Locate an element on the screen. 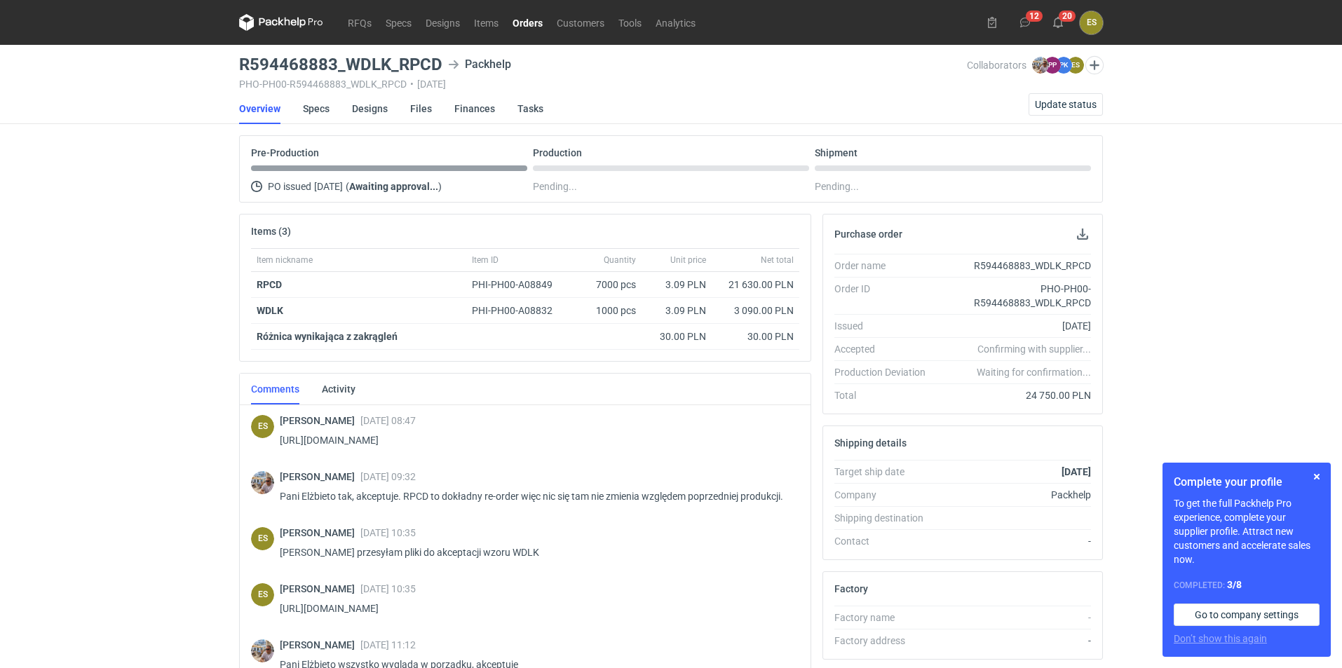 This screenshot has height=668, width=1342. div: PHO-PH00-R594468883_WDLK_RPCD is located at coordinates (1014, 296).